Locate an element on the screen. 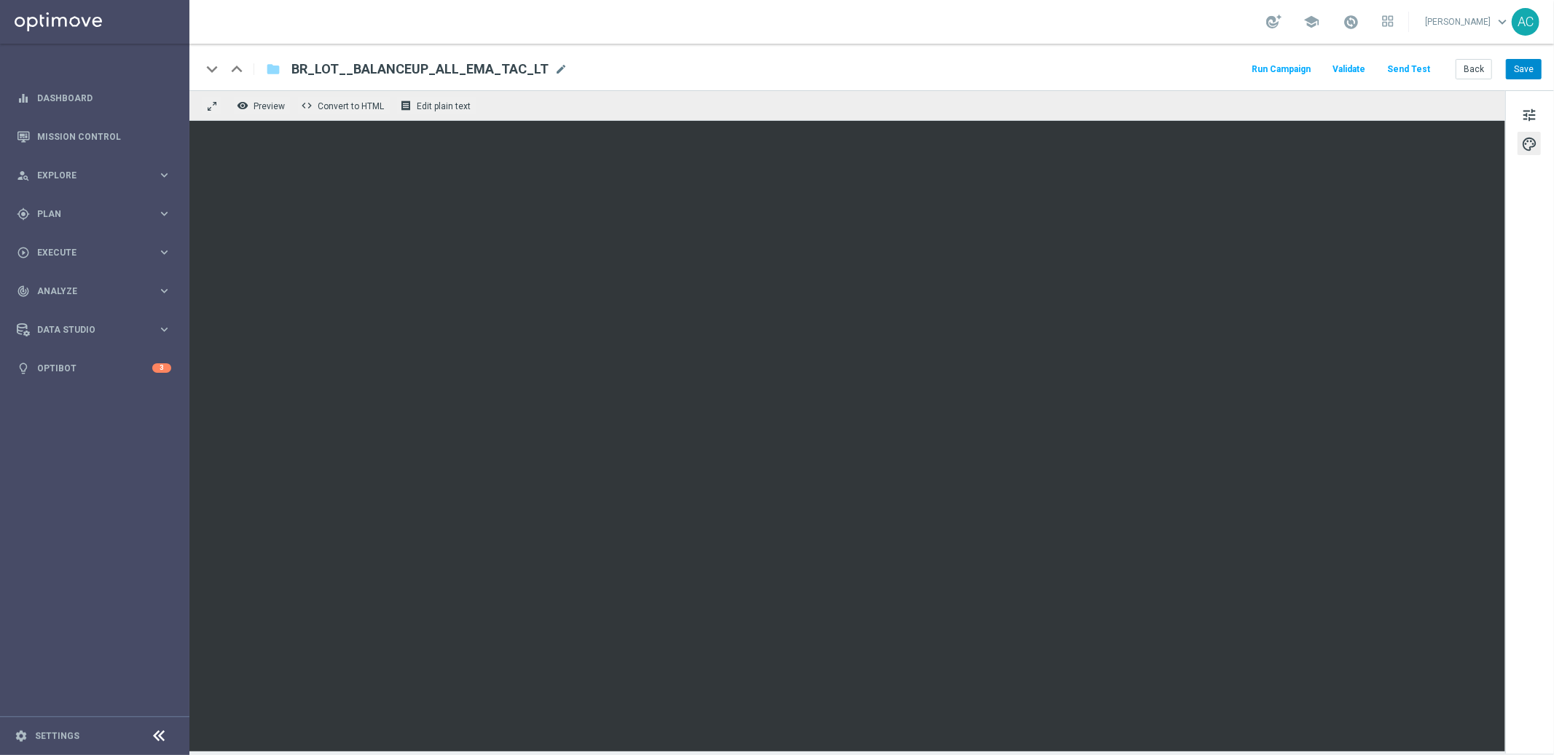  span: palette is located at coordinates (1529, 144).